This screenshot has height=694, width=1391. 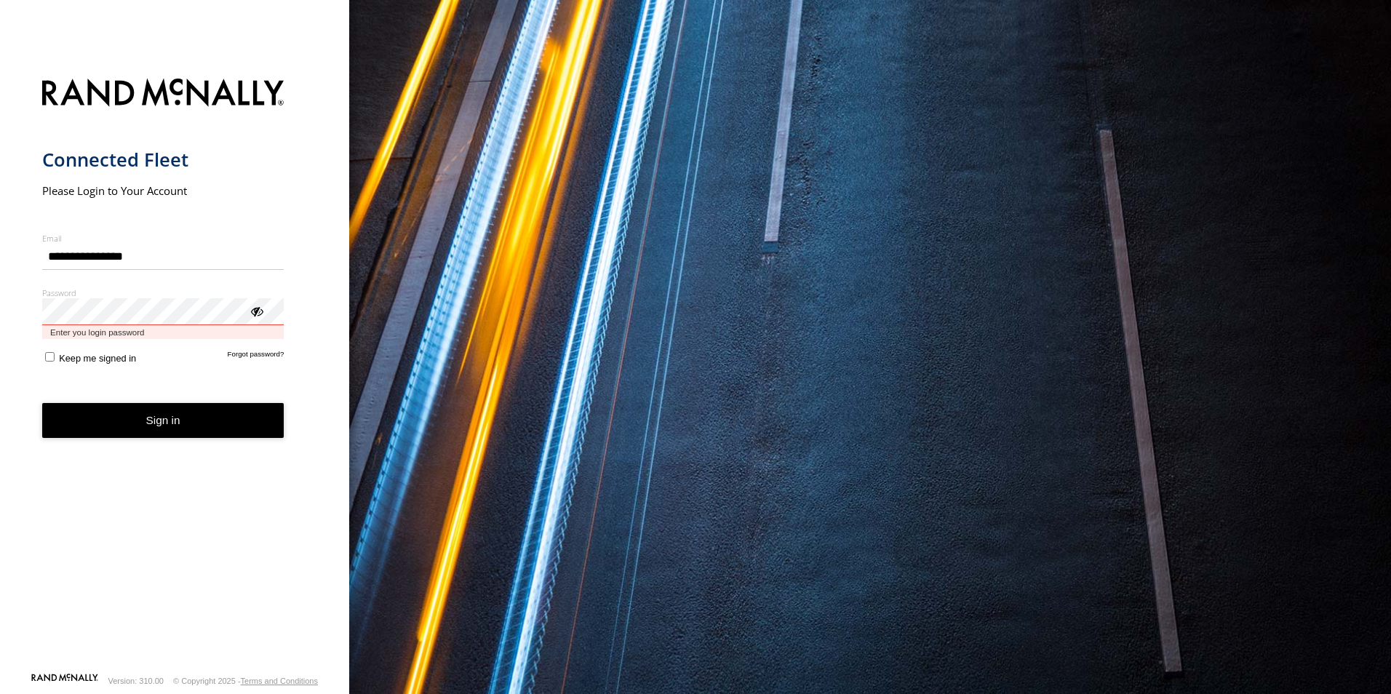 I want to click on div: © Copyright 2025 -, so click(x=245, y=681).